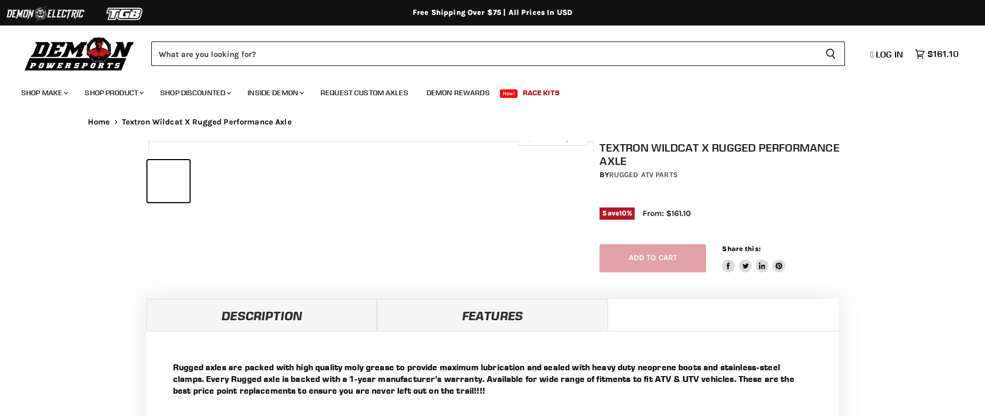 The image size is (985, 416). What do you see at coordinates (275, 93) in the screenshot?
I see `a: Inside Demon` at bounding box center [275, 93].